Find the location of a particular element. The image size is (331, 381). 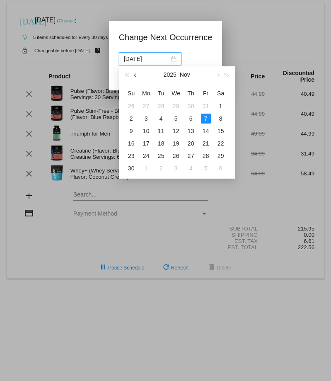

td: 11/15/2025 is located at coordinates (221, 131).